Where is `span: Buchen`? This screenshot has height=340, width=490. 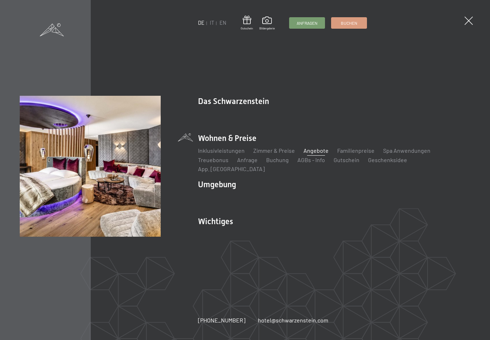
span: Buchen is located at coordinates (349, 23).